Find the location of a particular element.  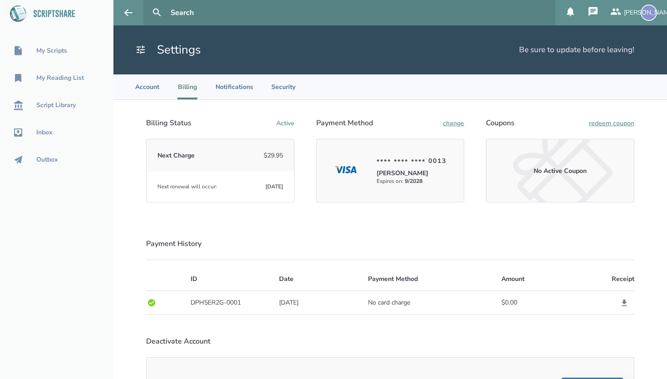

h2: Payment History is located at coordinates (390, 244).